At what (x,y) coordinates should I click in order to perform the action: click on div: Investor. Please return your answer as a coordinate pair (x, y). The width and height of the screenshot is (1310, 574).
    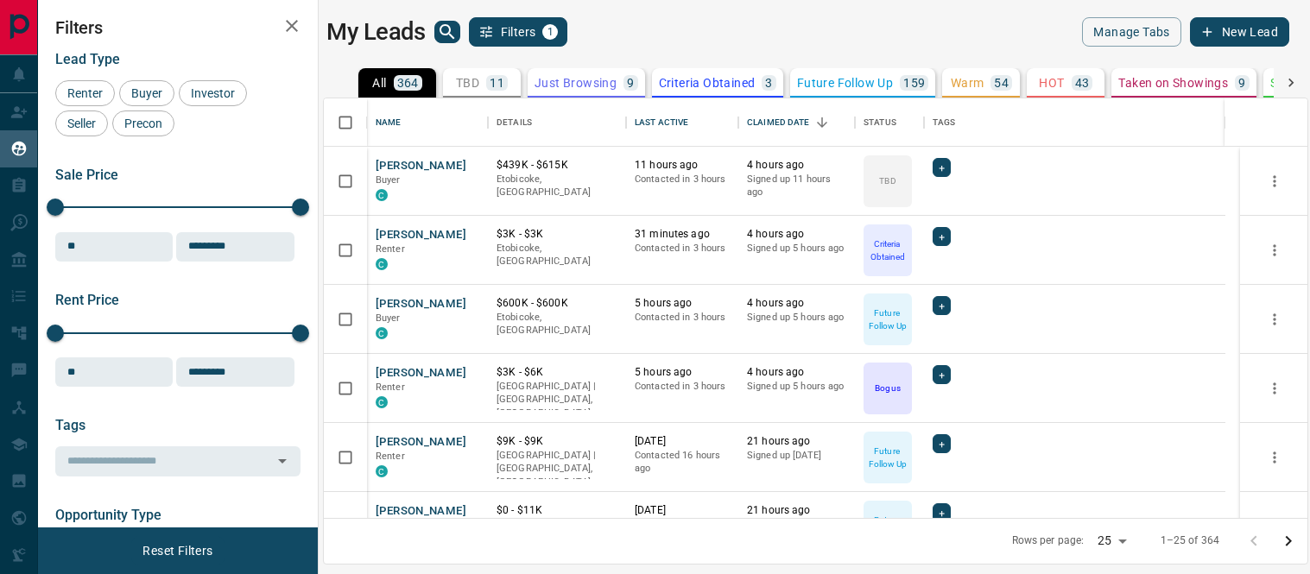
    Looking at the image, I should click on (212, 93).